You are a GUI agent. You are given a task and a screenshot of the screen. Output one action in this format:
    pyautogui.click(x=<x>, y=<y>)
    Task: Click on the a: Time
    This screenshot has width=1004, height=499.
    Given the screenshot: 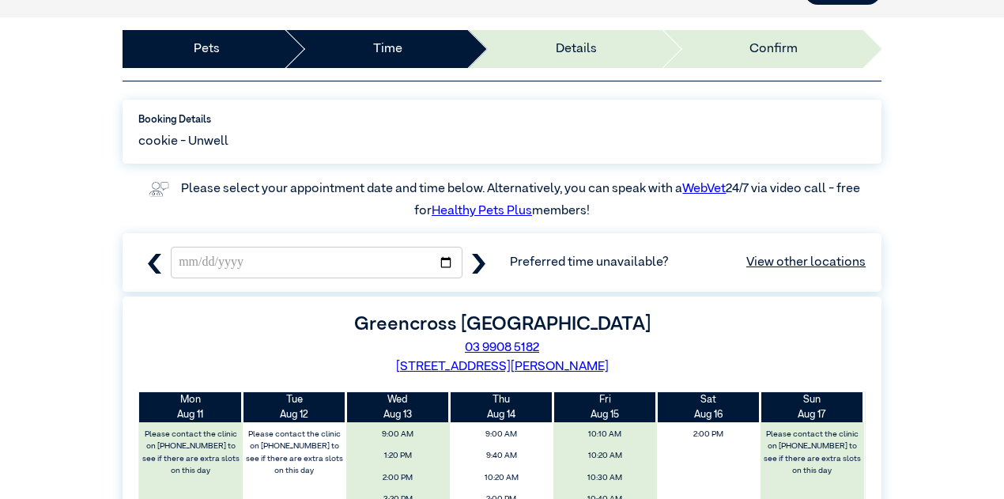 What is the action you would take?
    pyautogui.click(x=387, y=49)
    